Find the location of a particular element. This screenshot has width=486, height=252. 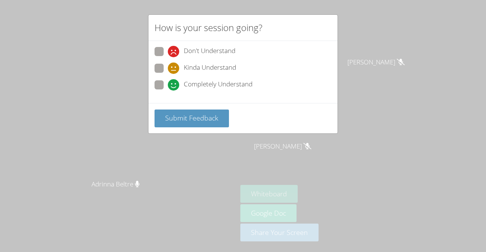

span: Submit Feedback is located at coordinates (192, 118).